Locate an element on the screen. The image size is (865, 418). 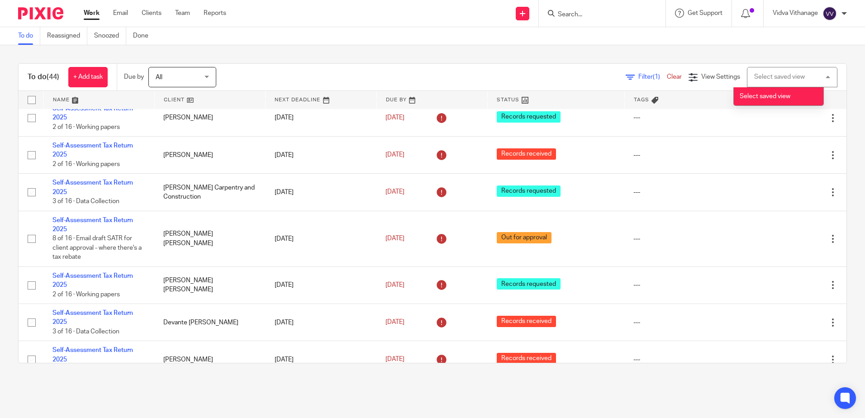
span: View Settings is located at coordinates (721, 77).